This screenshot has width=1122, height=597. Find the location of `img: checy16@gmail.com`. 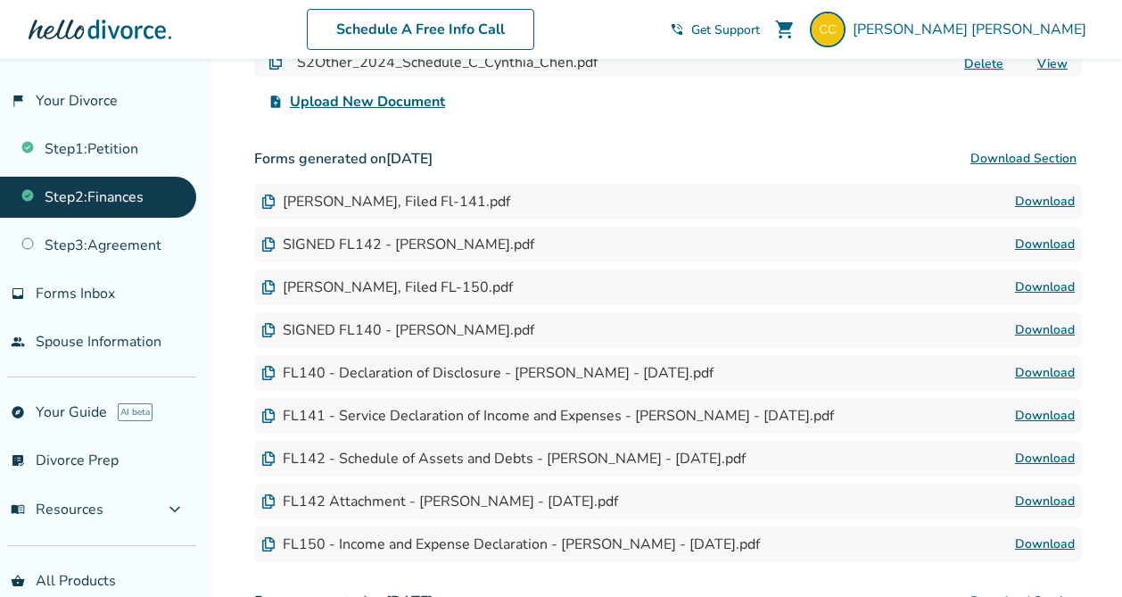

img: checy16@gmail.com is located at coordinates (828, 29).